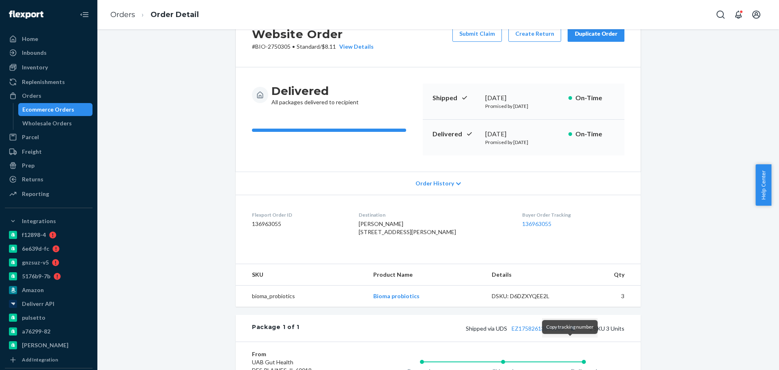 This screenshot has width=779, height=370. I want to click on a: Add Integration, so click(49, 360).